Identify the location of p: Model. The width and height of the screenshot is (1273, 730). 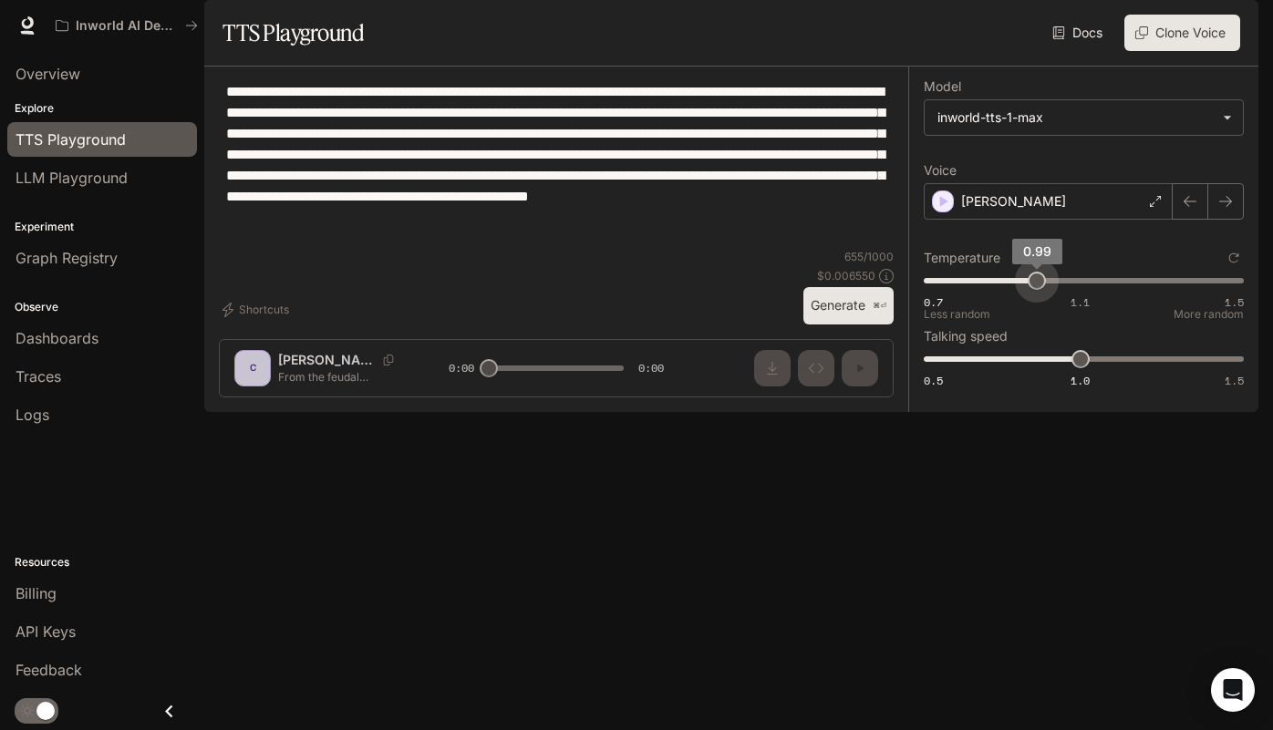
(942, 87).